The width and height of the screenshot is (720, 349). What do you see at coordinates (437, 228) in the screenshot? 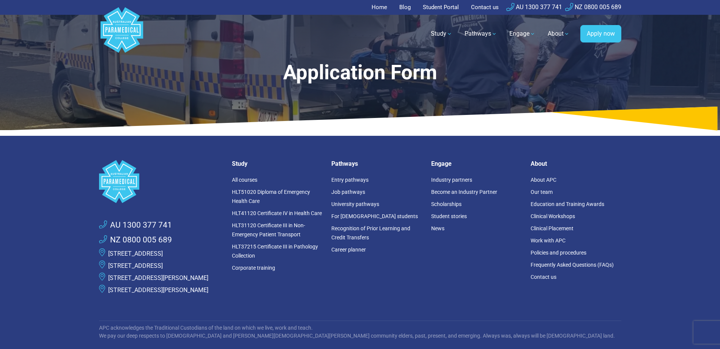
I see `a: News` at bounding box center [437, 228].